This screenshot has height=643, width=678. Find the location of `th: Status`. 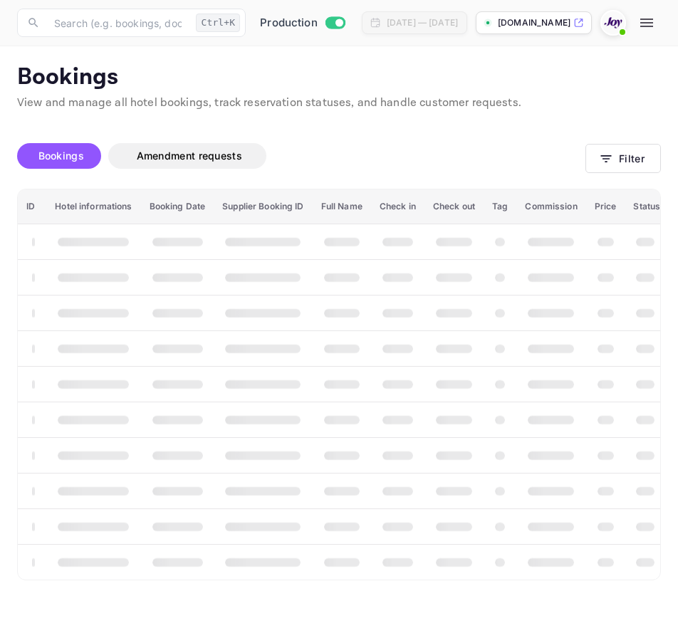

th: Status is located at coordinates (647, 207).